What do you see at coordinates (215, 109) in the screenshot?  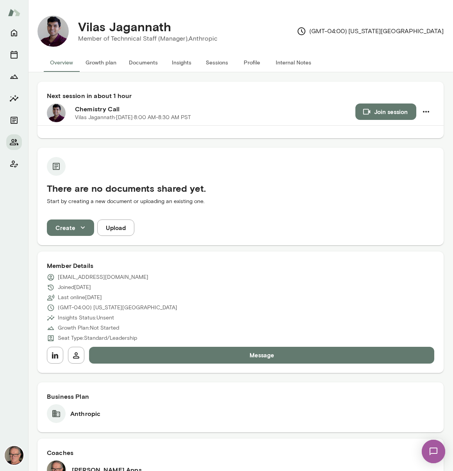 I see `h6: Chemistry Call` at bounding box center [215, 109].